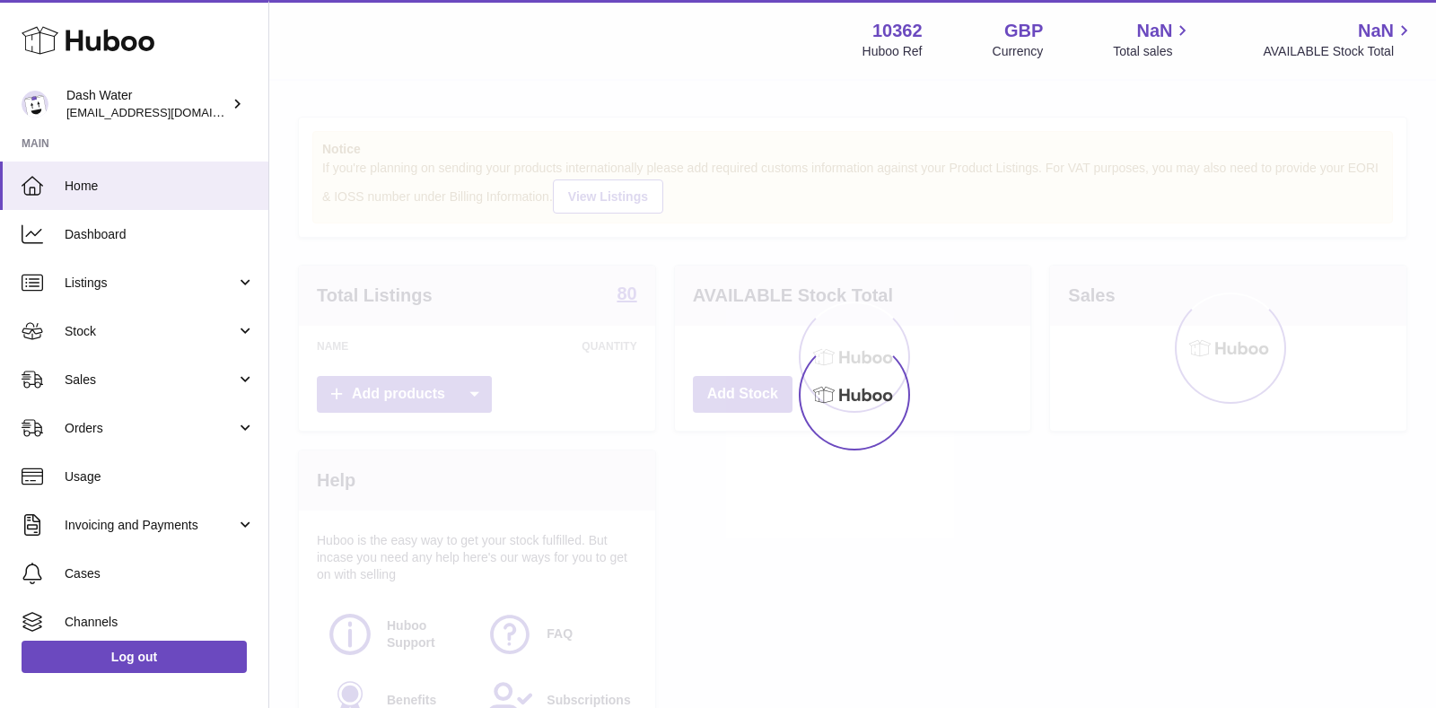  Describe the element at coordinates (35, 104) in the screenshot. I see `img: bea@dash-water.com` at that location.